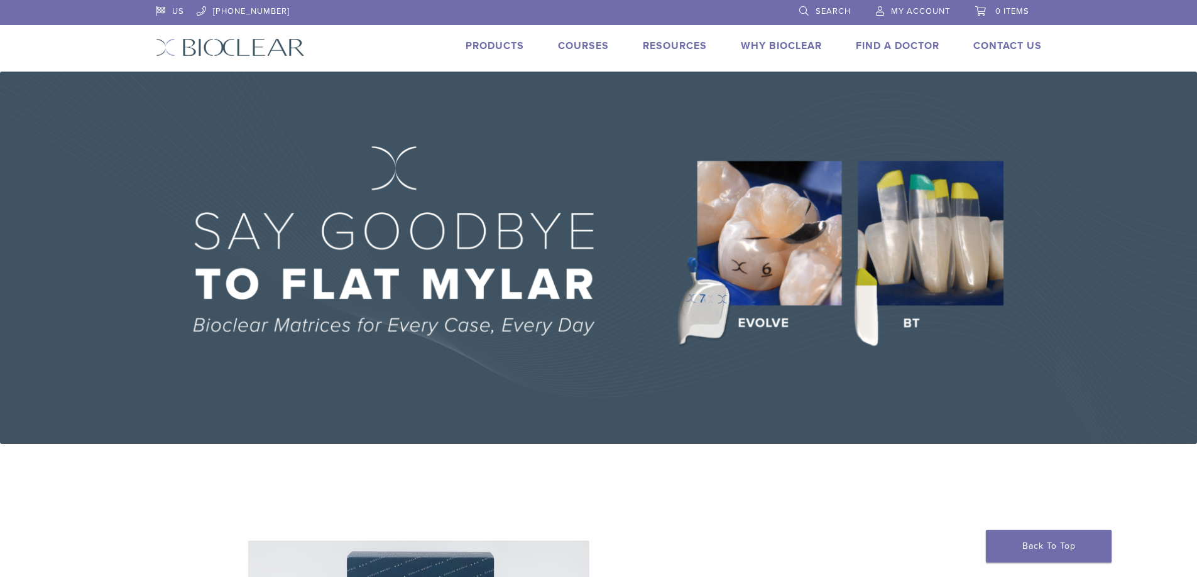 This screenshot has height=577, width=1197. Describe the element at coordinates (675, 46) in the screenshot. I see `a: Resources` at that location.